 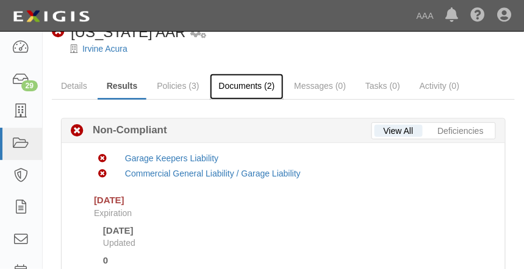 What do you see at coordinates (125, 130) in the screenshot?
I see `b: Non-Compliant` at bounding box center [125, 130].